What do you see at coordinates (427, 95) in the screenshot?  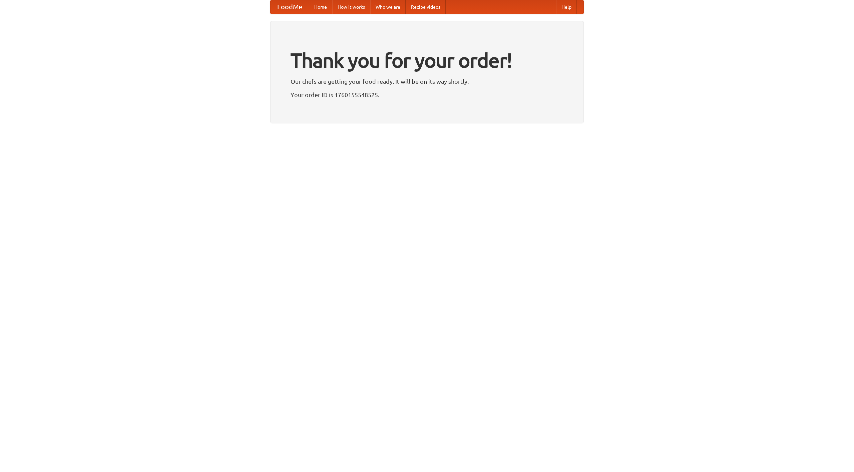 I see `p: Your order ID is 1760155548525.` at bounding box center [427, 95].